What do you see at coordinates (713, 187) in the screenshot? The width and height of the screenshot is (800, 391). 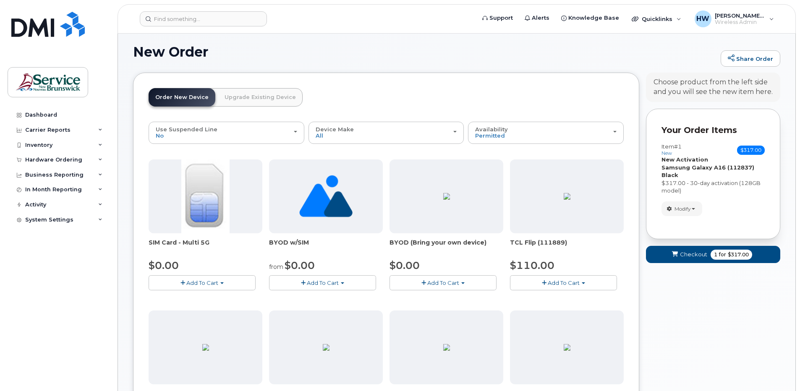 I see `div: $317.00 - 30-day activation (128GB model)` at bounding box center [713, 187].